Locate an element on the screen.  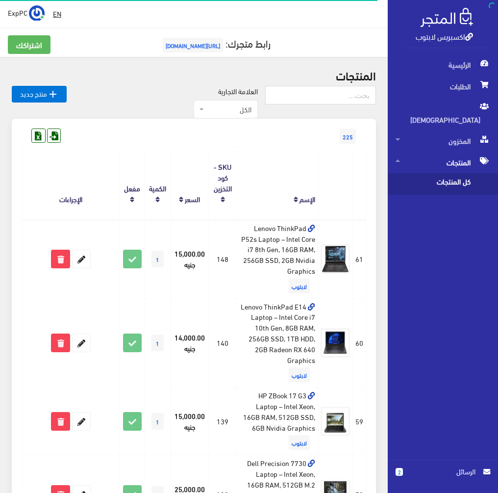
h2: المنتجات is located at coordinates (194, 75).